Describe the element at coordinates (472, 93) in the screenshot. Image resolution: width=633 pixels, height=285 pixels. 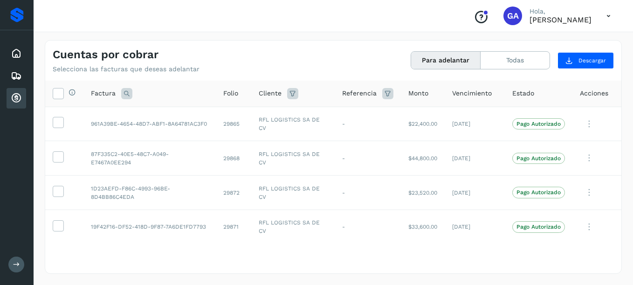
I see `span: Vencimiento` at that location.